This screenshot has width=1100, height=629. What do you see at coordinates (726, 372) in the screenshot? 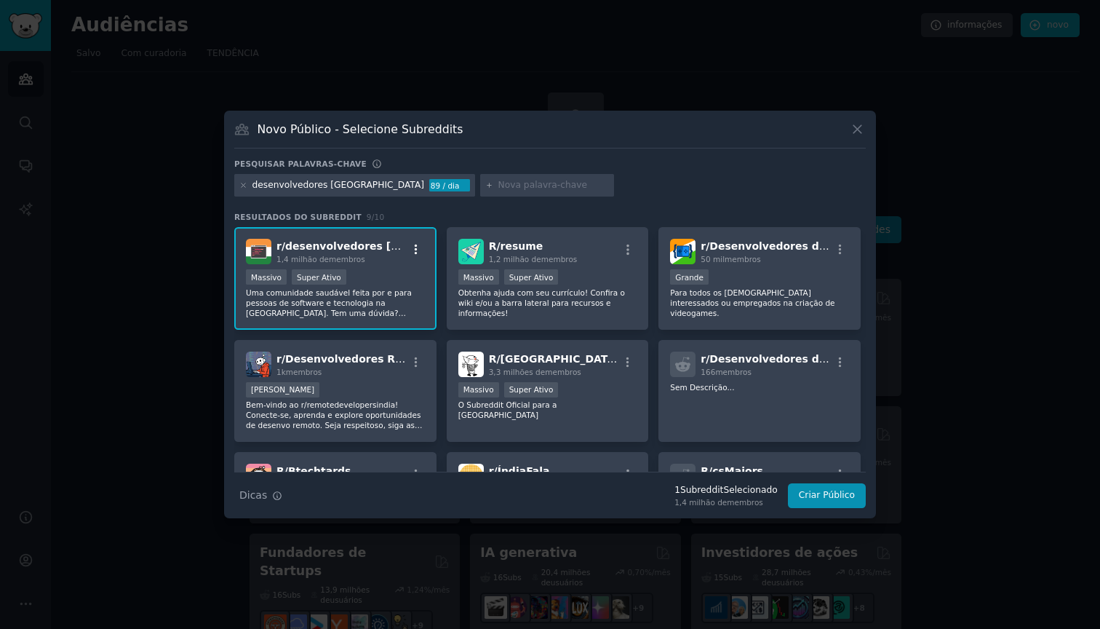
I see `span: 166 membros` at bounding box center [726, 372].